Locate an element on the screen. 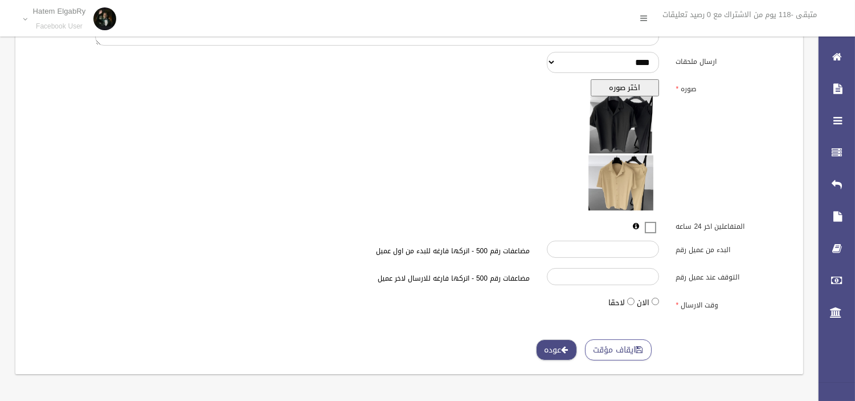  button: ايقاف مؤقت is located at coordinates (618, 349).